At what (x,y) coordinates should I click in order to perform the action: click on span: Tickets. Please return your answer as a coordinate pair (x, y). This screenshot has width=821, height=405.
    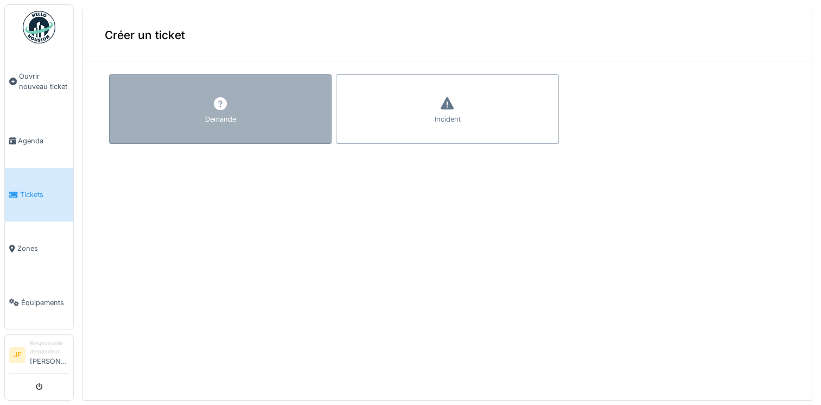
    Looking at the image, I should click on (45, 194).